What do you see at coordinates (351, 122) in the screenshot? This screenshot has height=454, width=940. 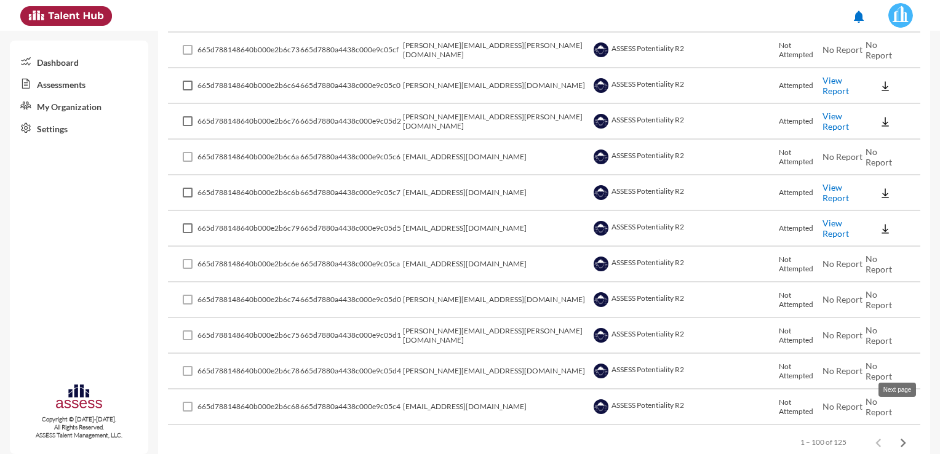 I see `td: 665d7880a4438c000e9c05d2` at bounding box center [351, 122].